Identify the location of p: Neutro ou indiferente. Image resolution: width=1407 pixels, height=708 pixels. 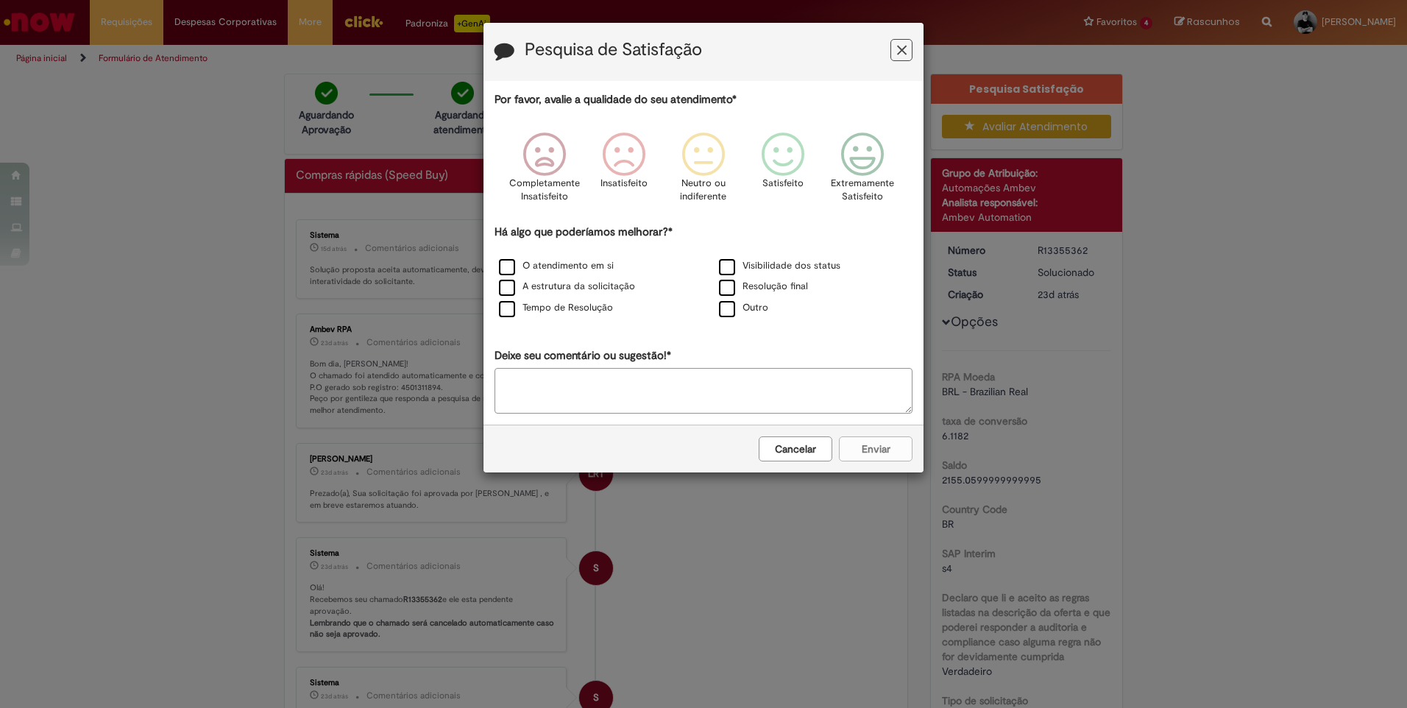
(703, 190).